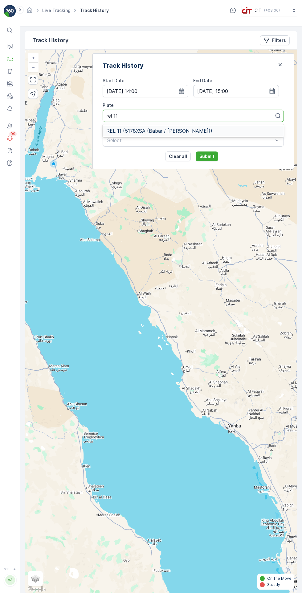 This screenshot has height=593, width=302. What do you see at coordinates (10, 138) in the screenshot?
I see `a: 99` at bounding box center [10, 138].